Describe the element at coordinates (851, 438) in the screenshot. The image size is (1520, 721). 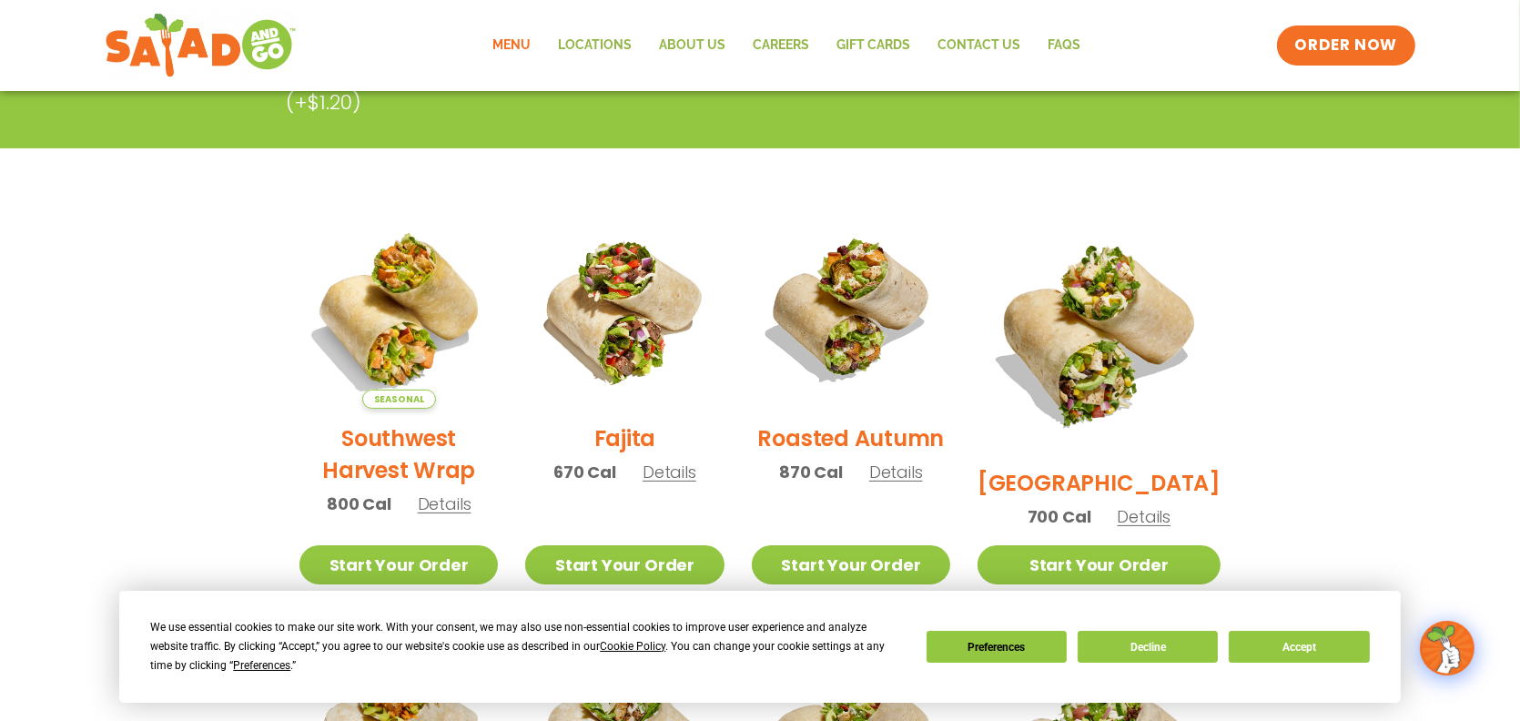
I see `h2: Roasted Autumn` at that location.